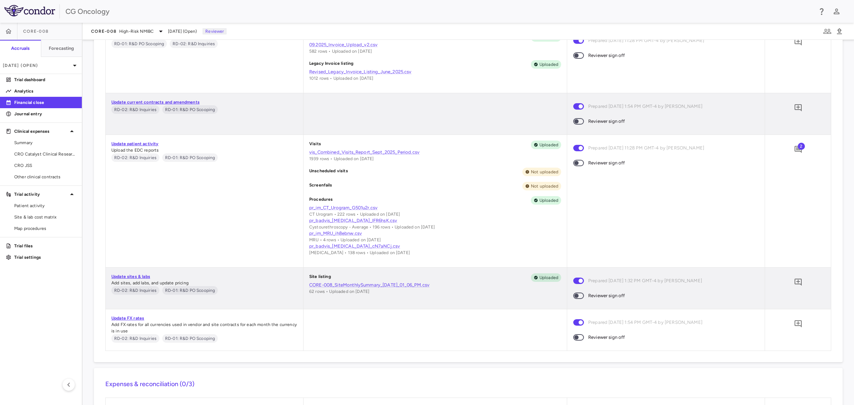 The height and width of the screenshot is (405, 854). I want to click on a: Revised_Legacy_Invoice_Listing_June_2025.csv, so click(435, 72).